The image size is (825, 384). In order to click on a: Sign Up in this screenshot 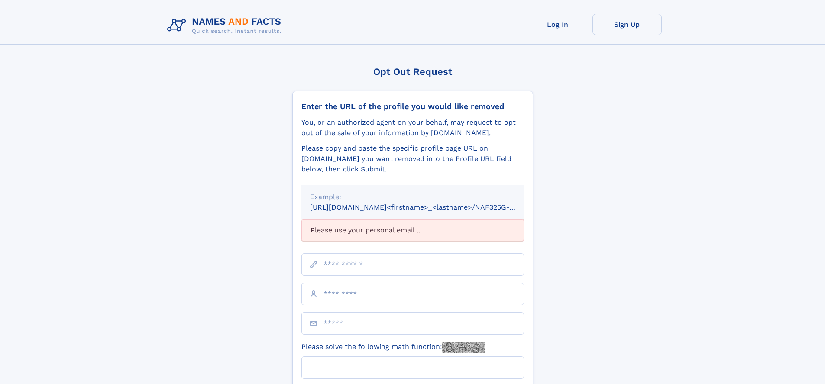, I will do `click(627, 24)`.